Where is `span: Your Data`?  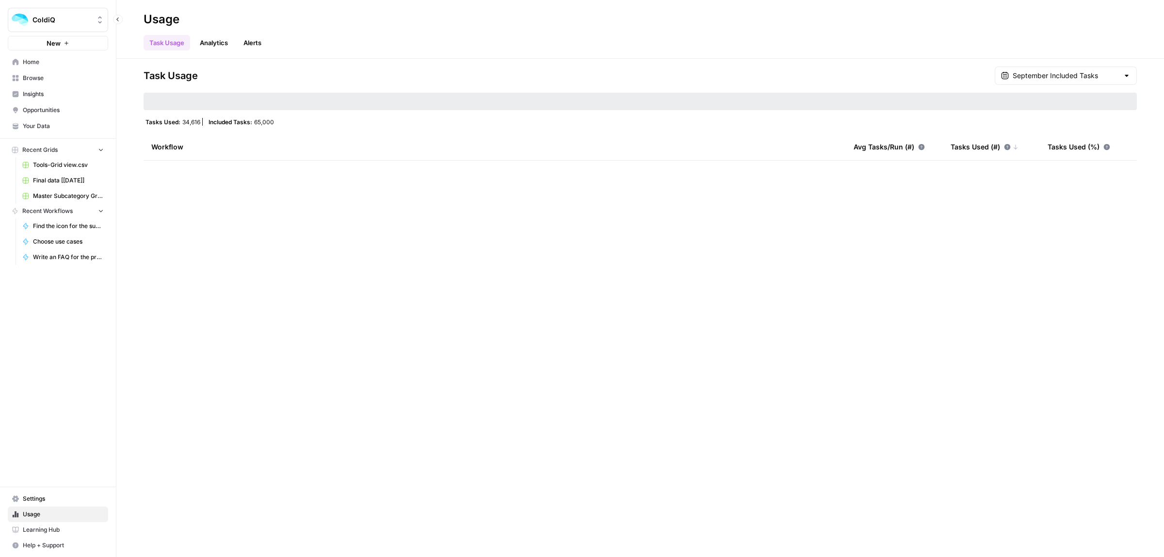 span: Your Data is located at coordinates (63, 126).